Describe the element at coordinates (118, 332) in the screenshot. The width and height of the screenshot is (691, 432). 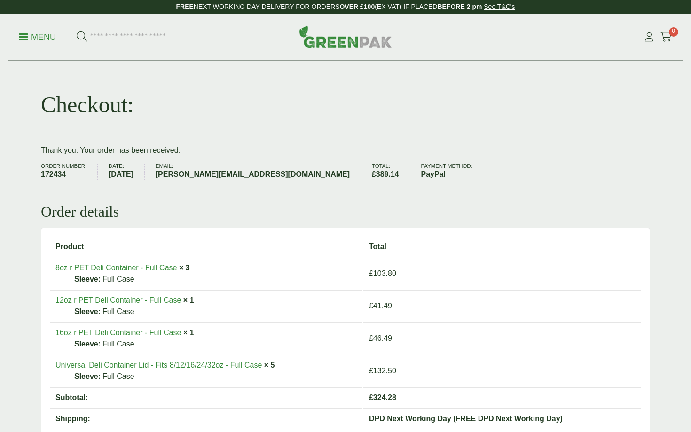
I see `a: 16oz r PET Deli Container - Full Case` at that location.